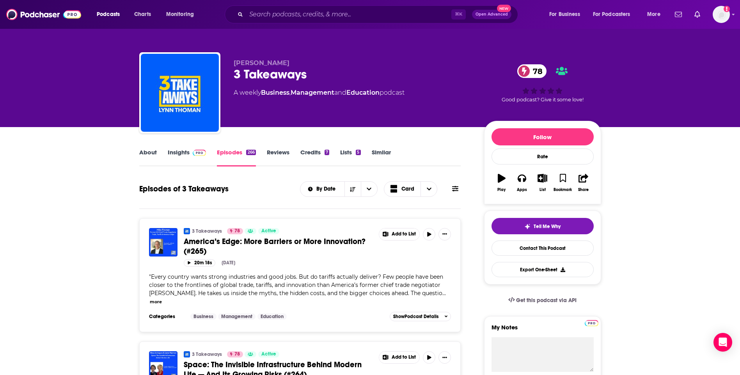  Describe the element at coordinates (327, 189) in the screenshot. I see `span: By Date` at that location.